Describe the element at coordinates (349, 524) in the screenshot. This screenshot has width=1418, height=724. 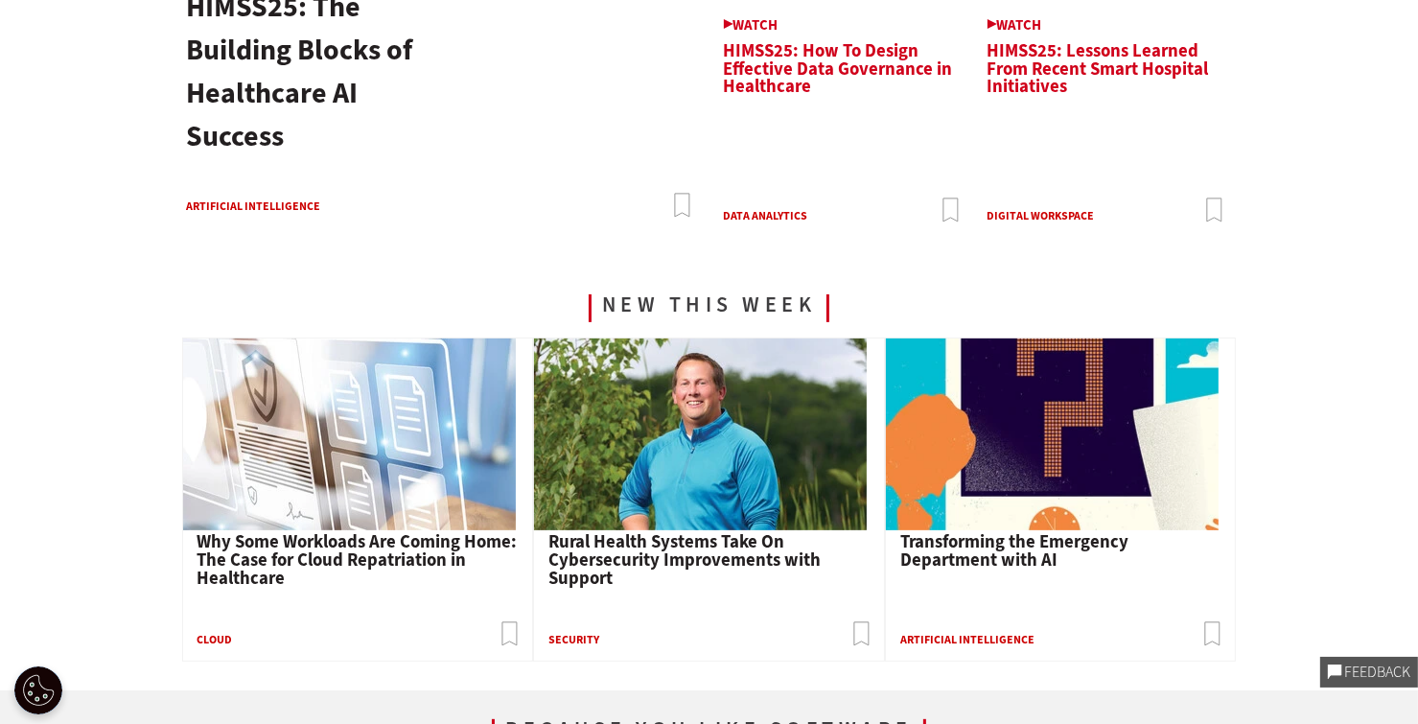
I see `a: Electronic health records` at that location.